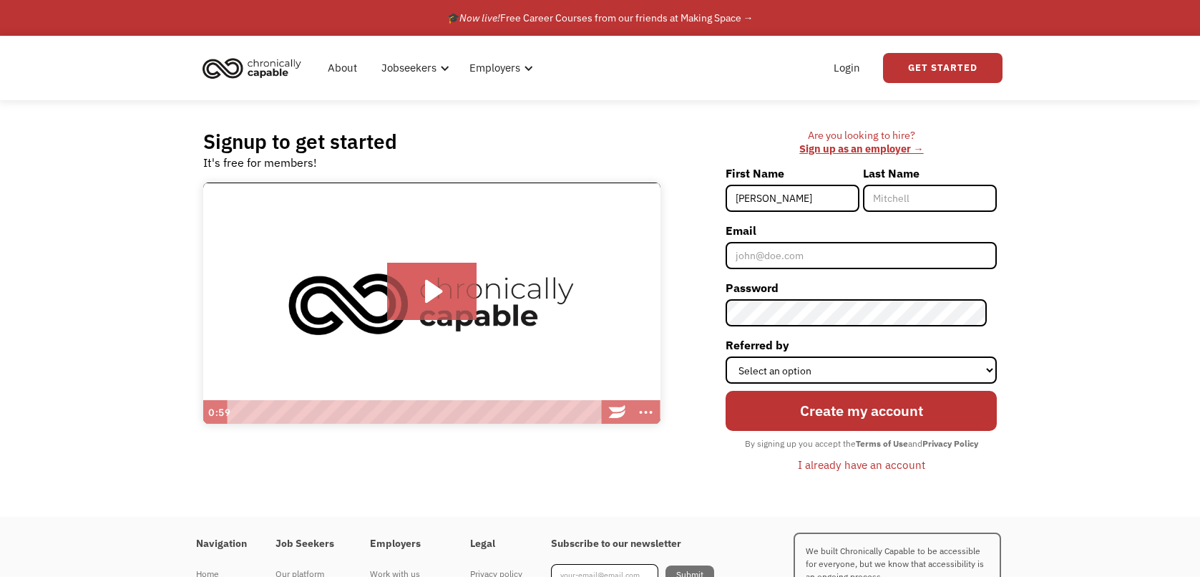 Image resolution: width=1200 pixels, height=577 pixels. What do you see at coordinates (496, 544) in the screenshot?
I see `h4: Legal` at bounding box center [496, 544].